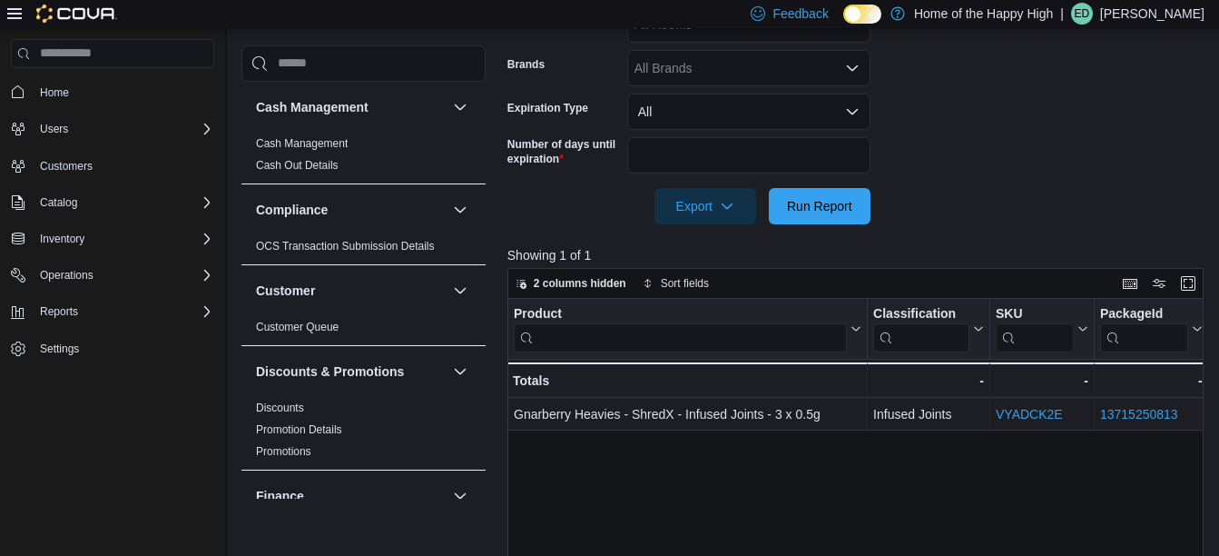 The height and width of the screenshot is (556, 1219). What do you see at coordinates (363, 250) in the screenshot?
I see `div: Compliance` at bounding box center [363, 250].